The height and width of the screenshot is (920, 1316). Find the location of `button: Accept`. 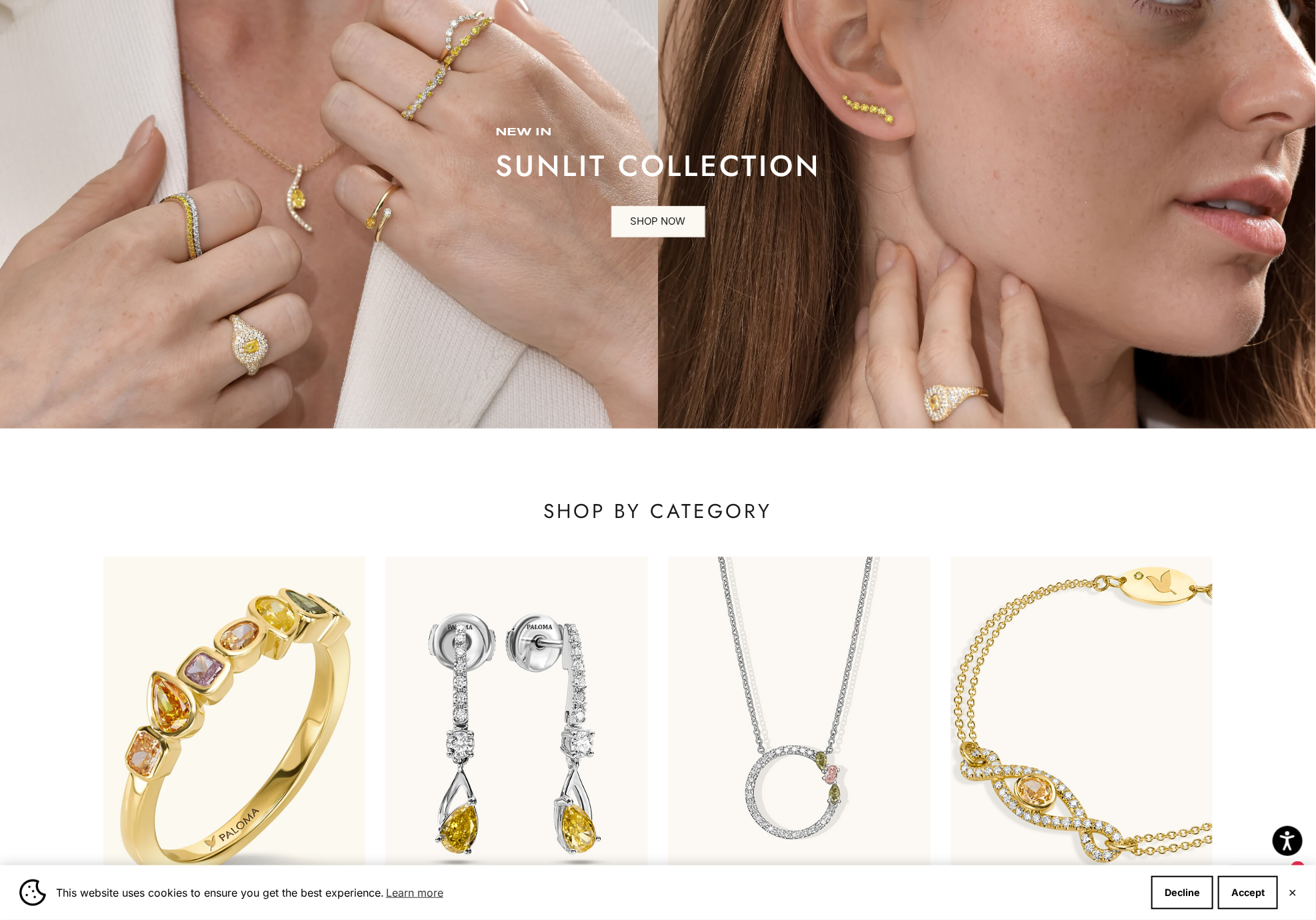

button: Accept is located at coordinates (1248, 893).